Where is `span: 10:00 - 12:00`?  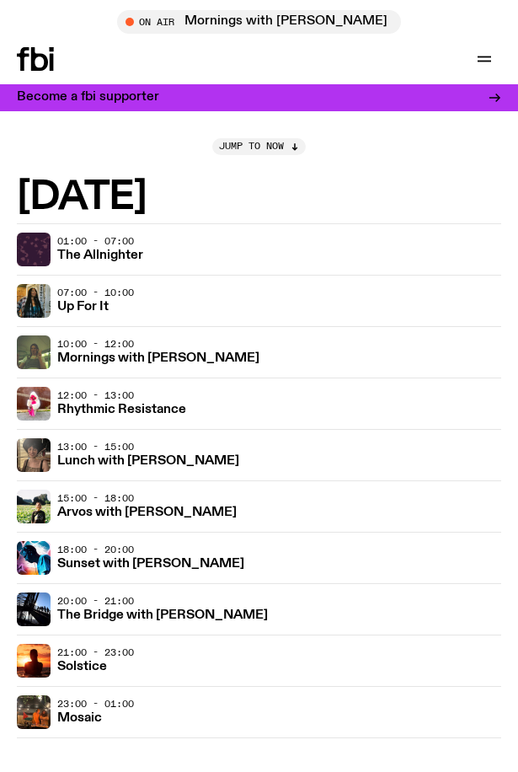
span: 10:00 - 12:00 is located at coordinates (95, 344).